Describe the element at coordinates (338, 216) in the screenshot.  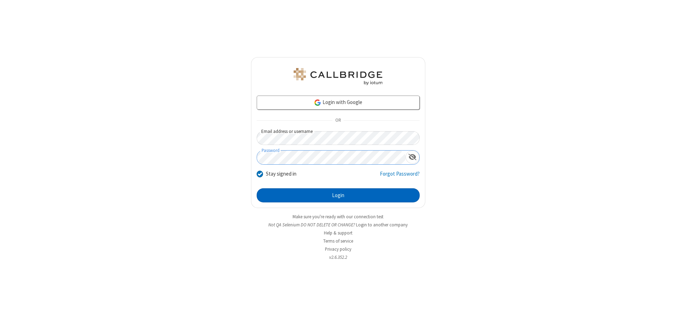
I see `a: Make sure you're ready with our connection test` at that location.